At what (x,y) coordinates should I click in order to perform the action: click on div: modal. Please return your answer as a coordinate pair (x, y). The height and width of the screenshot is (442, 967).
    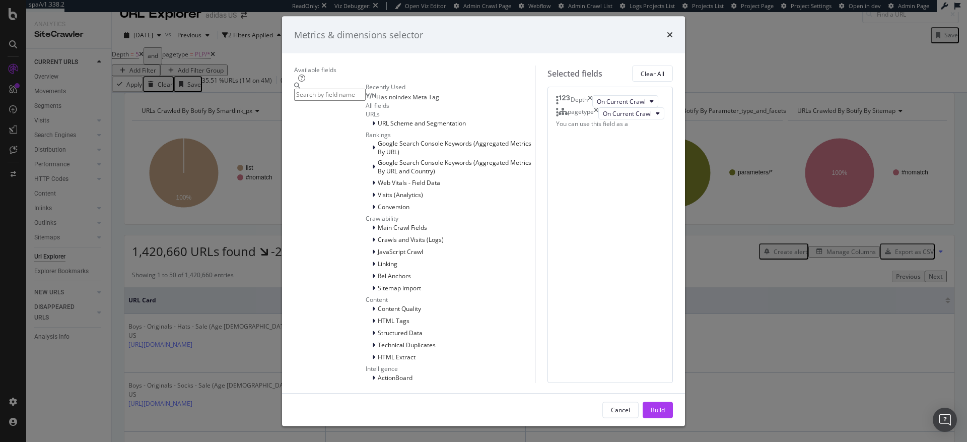
    Looking at the image, I should click on (484, 221).